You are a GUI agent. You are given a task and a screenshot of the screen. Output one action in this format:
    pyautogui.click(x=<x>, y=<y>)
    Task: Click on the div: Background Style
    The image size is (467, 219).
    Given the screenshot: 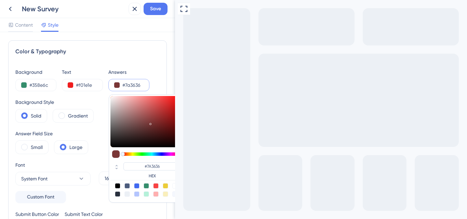 What is the action you would take?
    pyautogui.click(x=54, y=102)
    